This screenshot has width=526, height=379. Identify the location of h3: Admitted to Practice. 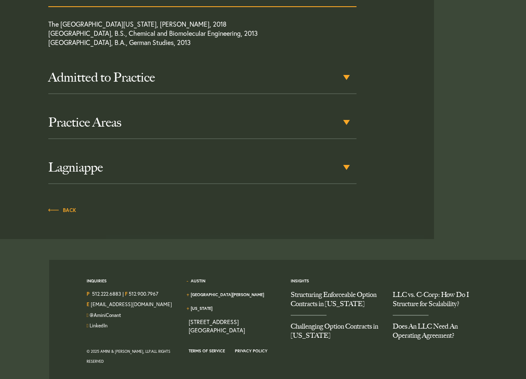
(202, 77).